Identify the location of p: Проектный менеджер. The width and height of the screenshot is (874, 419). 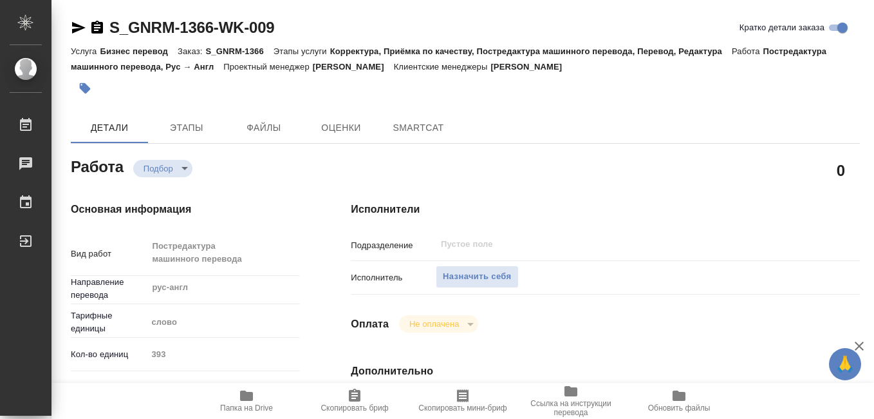
(268, 66).